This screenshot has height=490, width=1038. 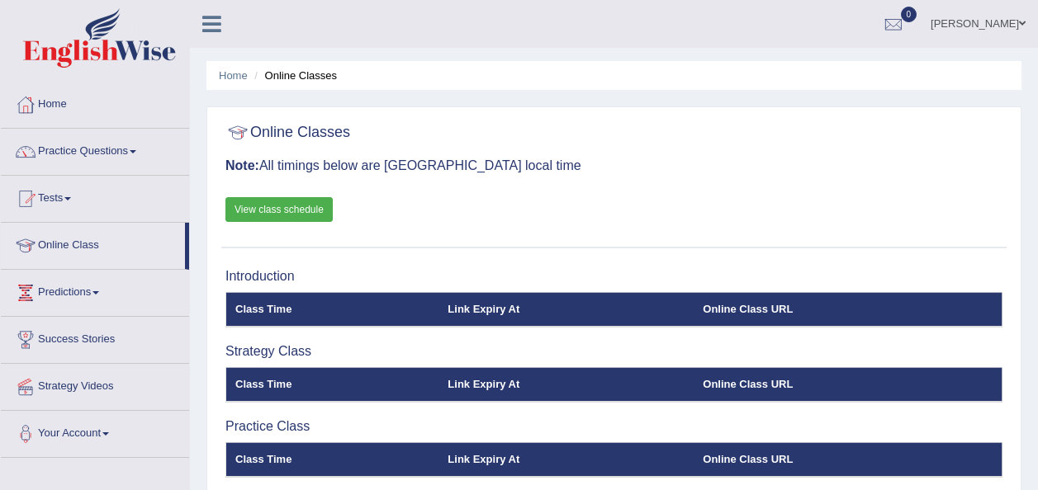 I want to click on a: Online Class, so click(x=92, y=244).